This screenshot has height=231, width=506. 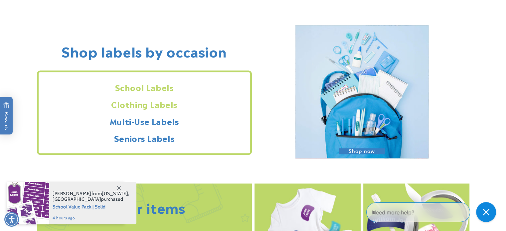 What do you see at coordinates (144, 121) in the screenshot?
I see `h2: Multi-Use Labels` at bounding box center [144, 121].